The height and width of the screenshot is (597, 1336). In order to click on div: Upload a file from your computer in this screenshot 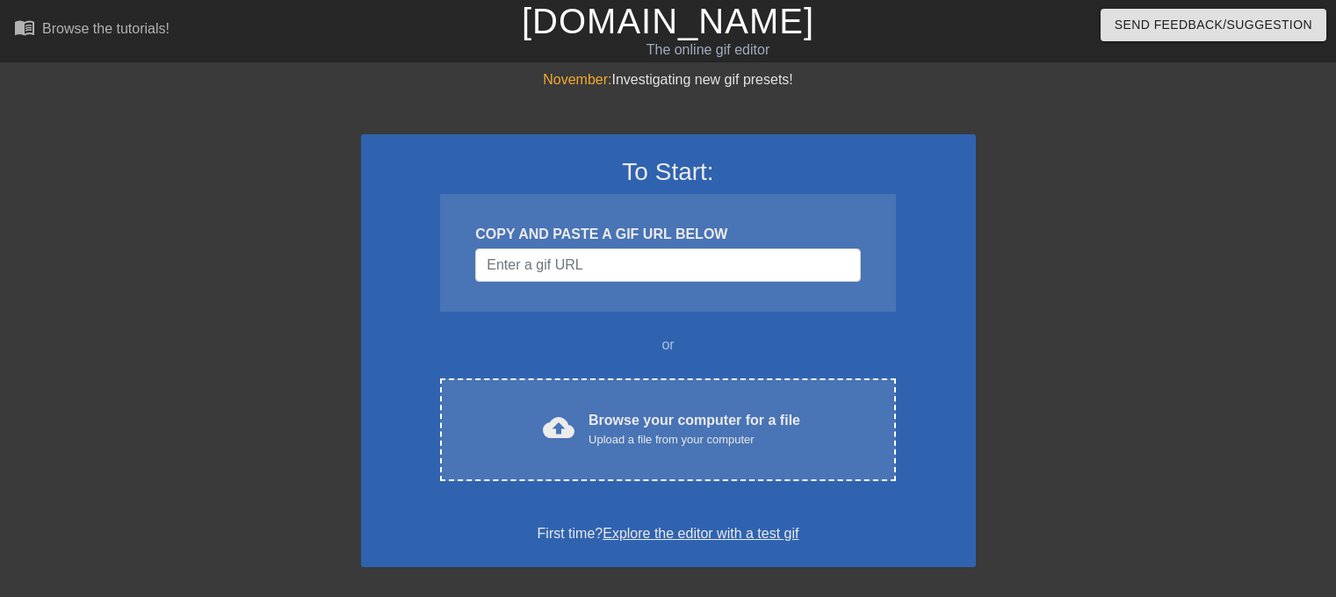, I will do `click(694, 440)`.